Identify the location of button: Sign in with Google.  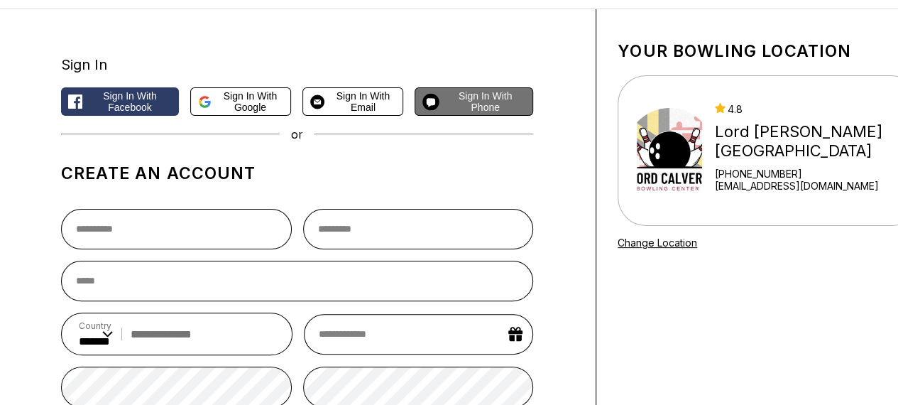
(241, 102).